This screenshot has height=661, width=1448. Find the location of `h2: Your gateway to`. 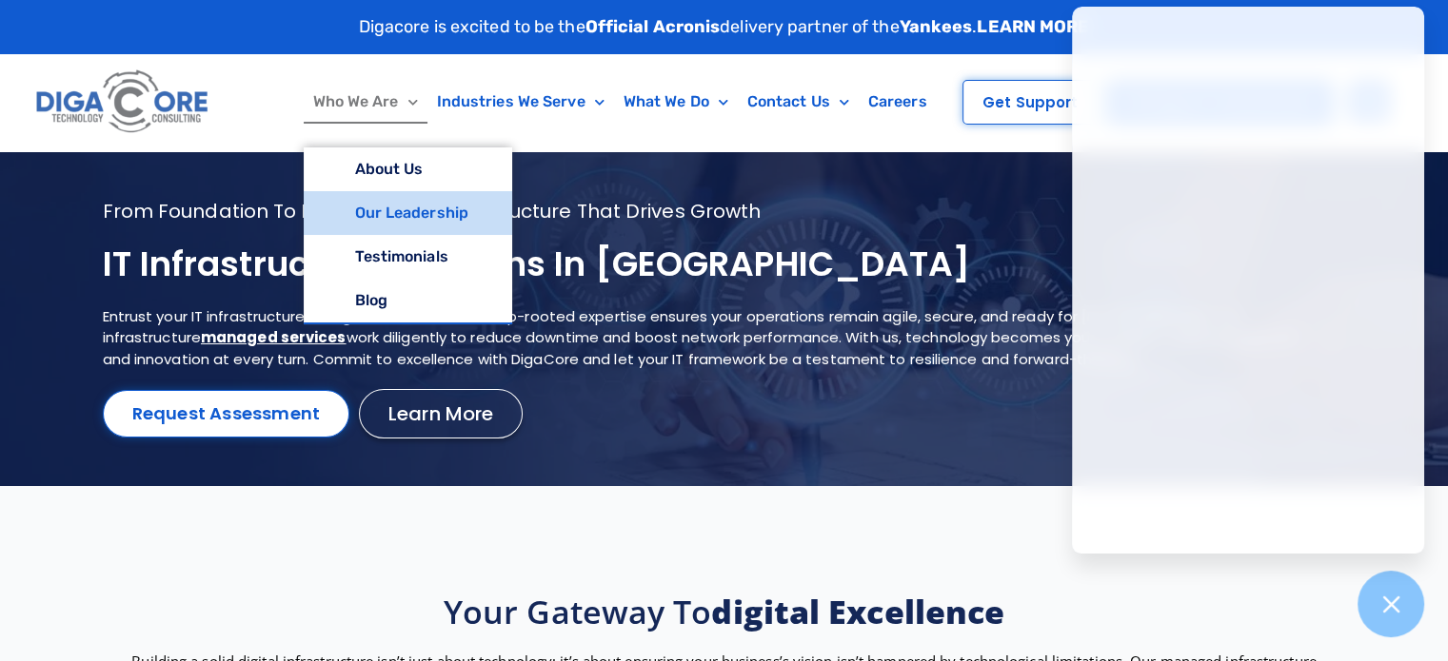

h2: Your gateway to is located at coordinates (724, 612).